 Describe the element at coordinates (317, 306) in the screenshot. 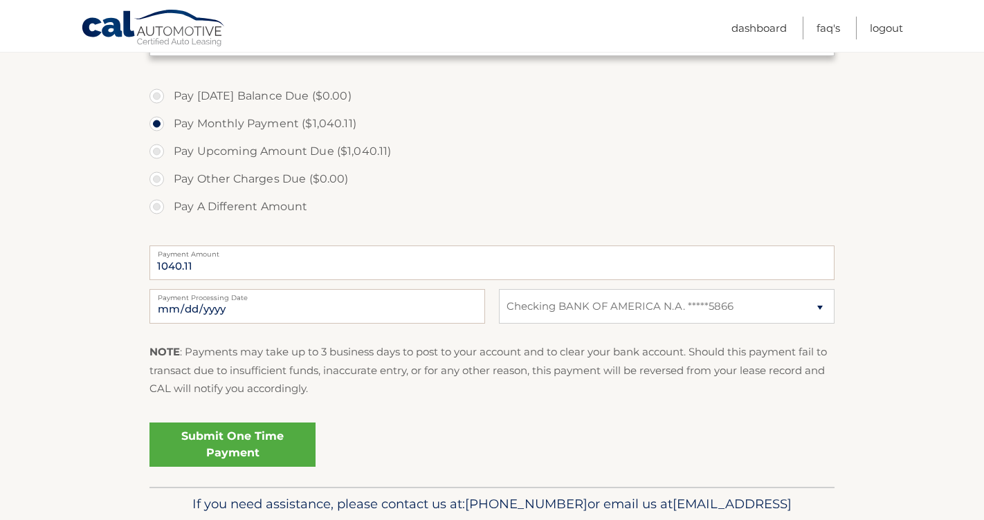

I see `input: Payment Date` at that location.